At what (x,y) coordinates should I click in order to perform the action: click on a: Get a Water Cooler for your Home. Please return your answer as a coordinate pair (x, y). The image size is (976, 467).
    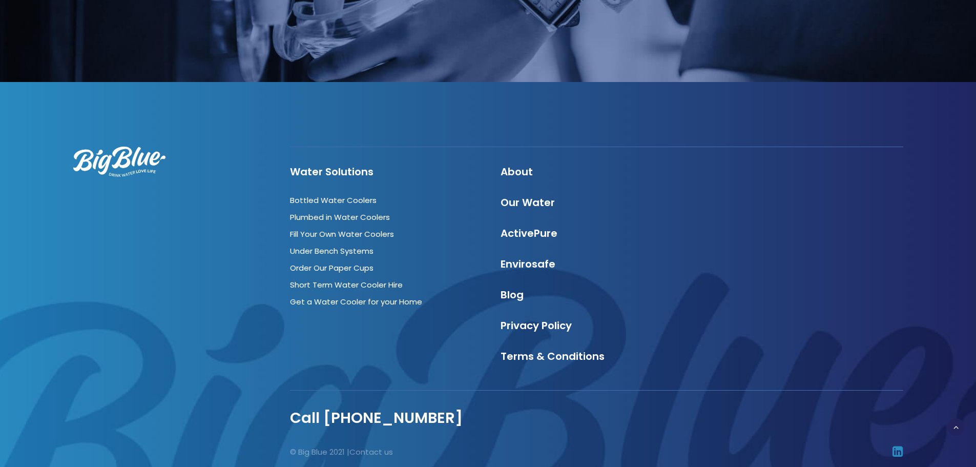
    Looking at the image, I should click on (356, 301).